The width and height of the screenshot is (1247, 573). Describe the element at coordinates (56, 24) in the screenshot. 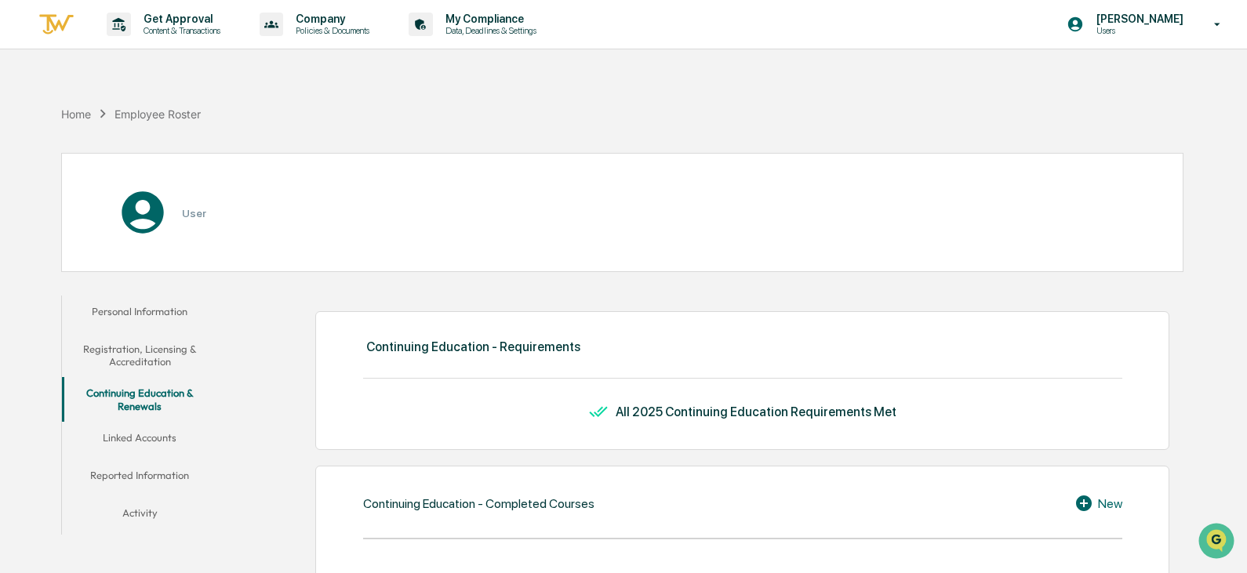

I see `img: logo` at that location.